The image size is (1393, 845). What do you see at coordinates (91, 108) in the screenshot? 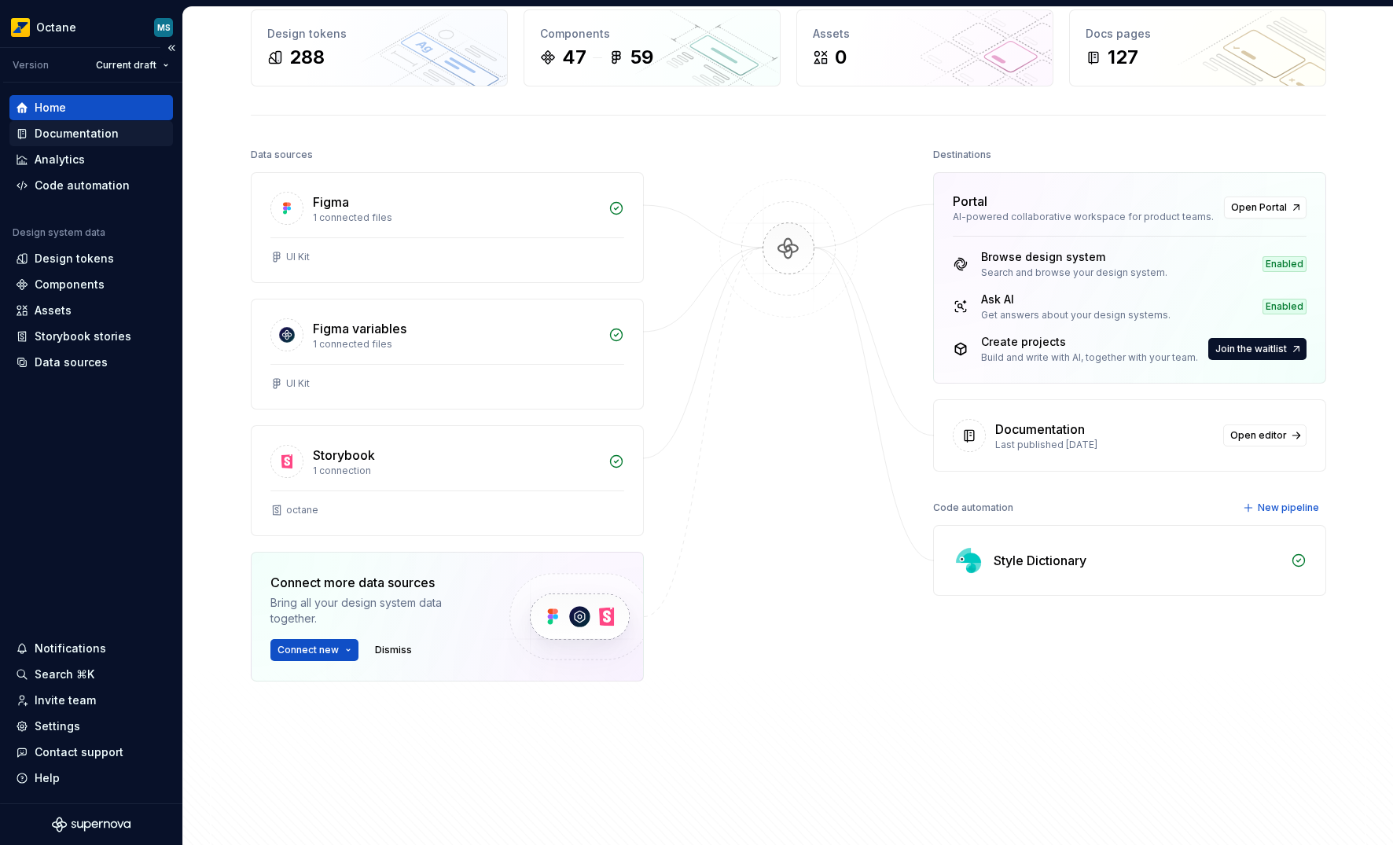
I see `a: Home` at bounding box center [91, 108].